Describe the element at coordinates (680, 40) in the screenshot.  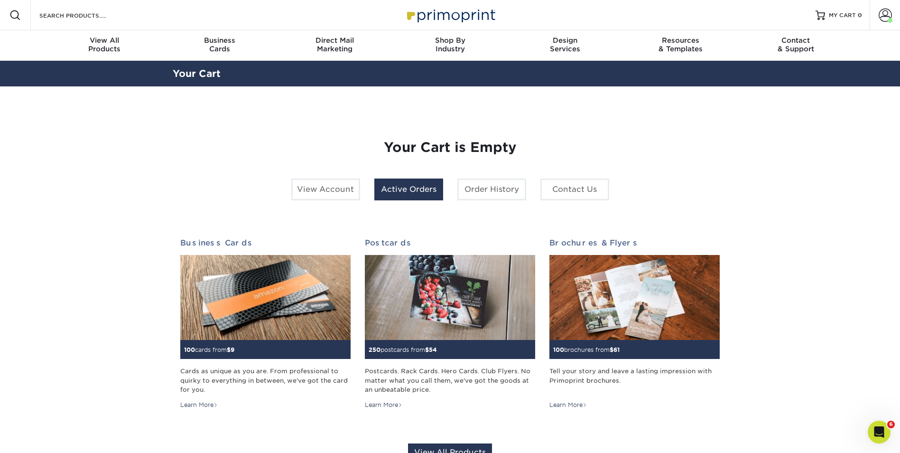
I see `span: Resources` at that location.